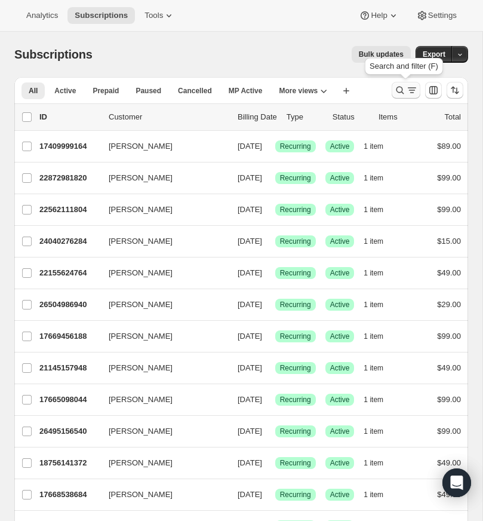 Image resolution: width=483 pixels, height=521 pixels. What do you see at coordinates (381, 54) in the screenshot?
I see `span: Bulk updates` at bounding box center [381, 54].